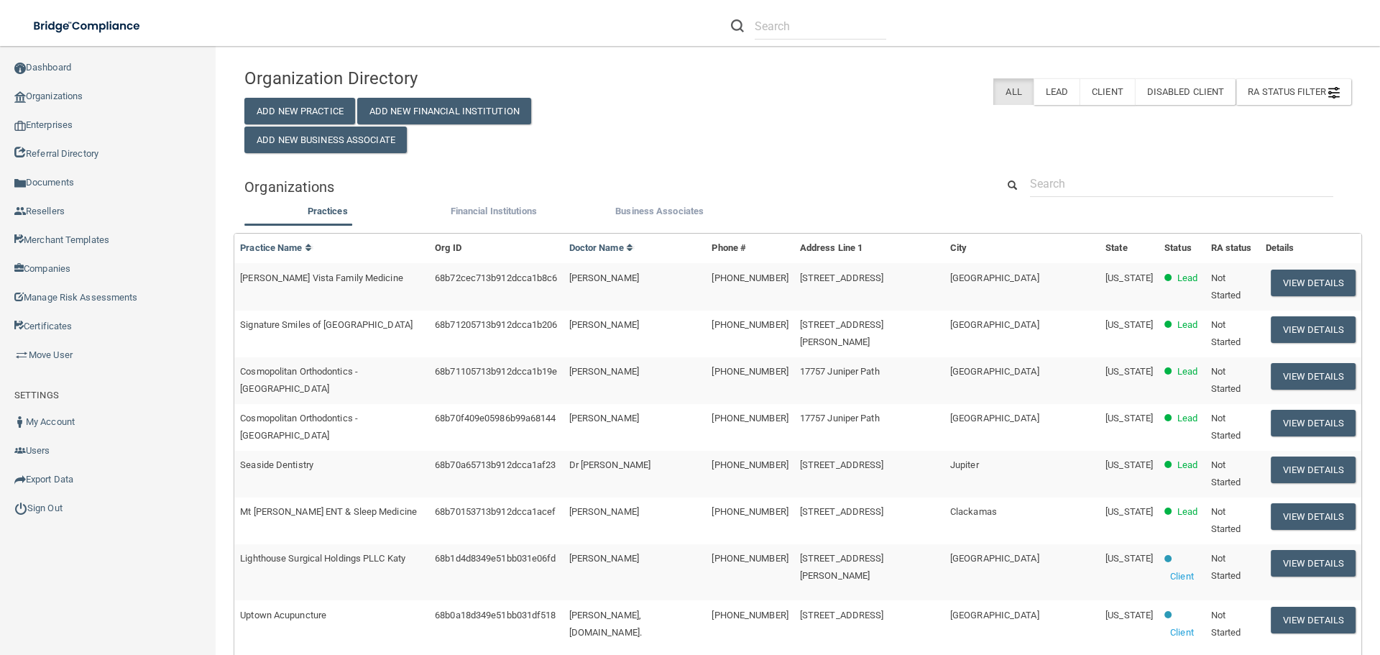 Image resolution: width=1380 pixels, height=655 pixels. What do you see at coordinates (610, 187) in the screenshot?
I see `h5: Organizations` at bounding box center [610, 187].